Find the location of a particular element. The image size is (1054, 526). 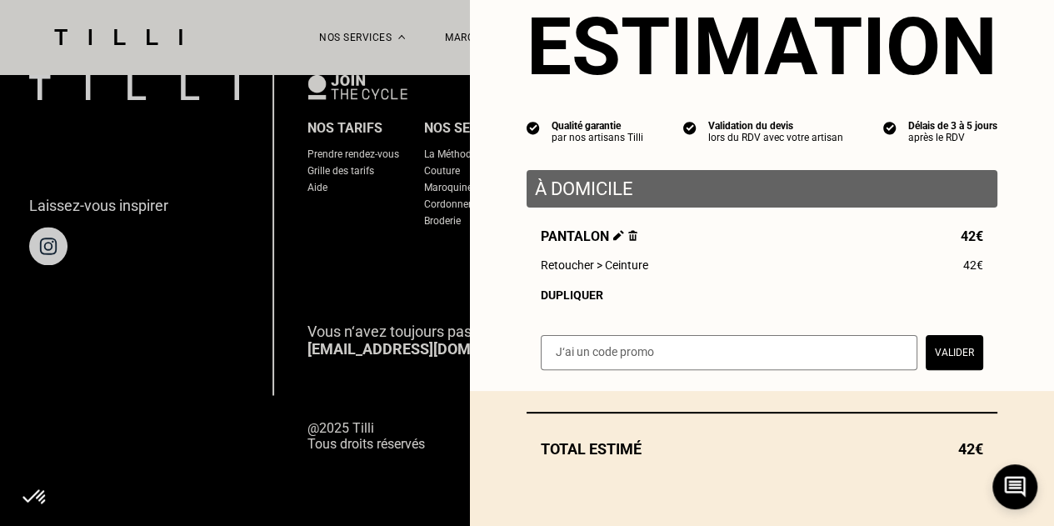

div: lors du RDV avec votre artisan is located at coordinates (775, 137).